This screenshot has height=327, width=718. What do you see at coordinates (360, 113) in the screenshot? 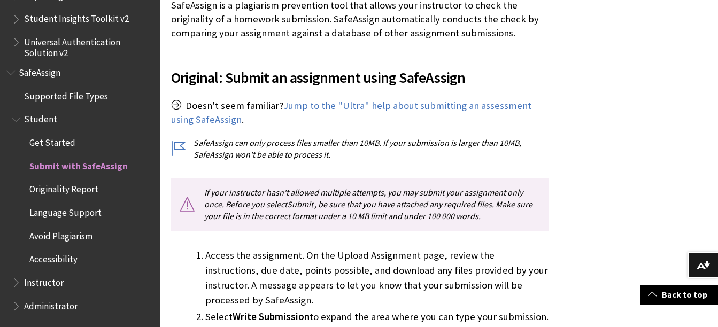
I see `p: Doesn't seem familiar? .` at bounding box center [360, 113].